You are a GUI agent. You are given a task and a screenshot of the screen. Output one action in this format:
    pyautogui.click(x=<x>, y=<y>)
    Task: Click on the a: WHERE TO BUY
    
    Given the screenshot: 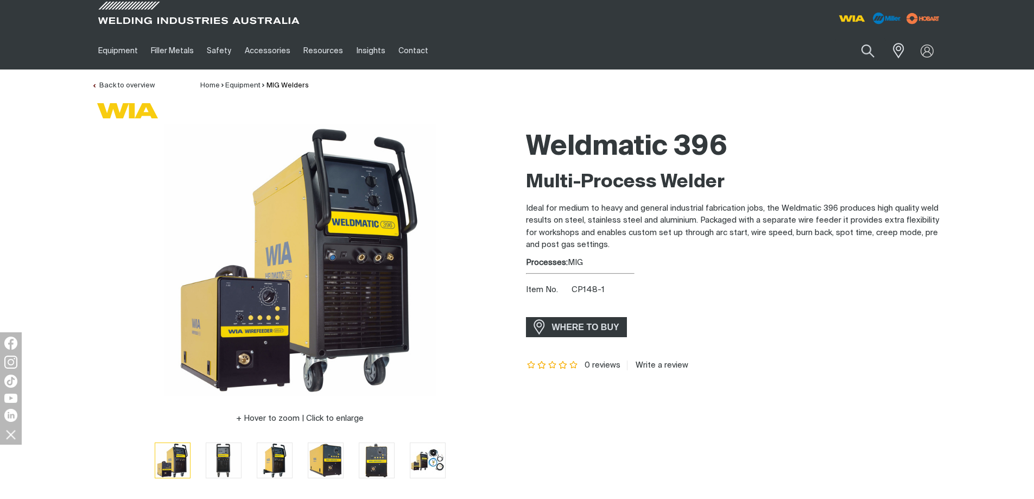 What is the action you would take?
    pyautogui.click(x=577, y=327)
    